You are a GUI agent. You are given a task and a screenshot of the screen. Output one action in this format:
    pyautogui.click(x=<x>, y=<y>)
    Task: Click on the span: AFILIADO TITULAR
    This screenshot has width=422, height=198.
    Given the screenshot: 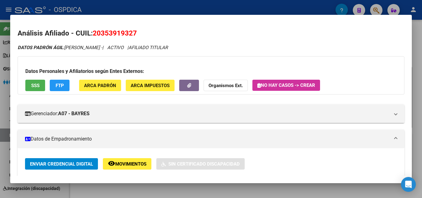 What is the action you would take?
    pyautogui.click(x=148, y=48)
    